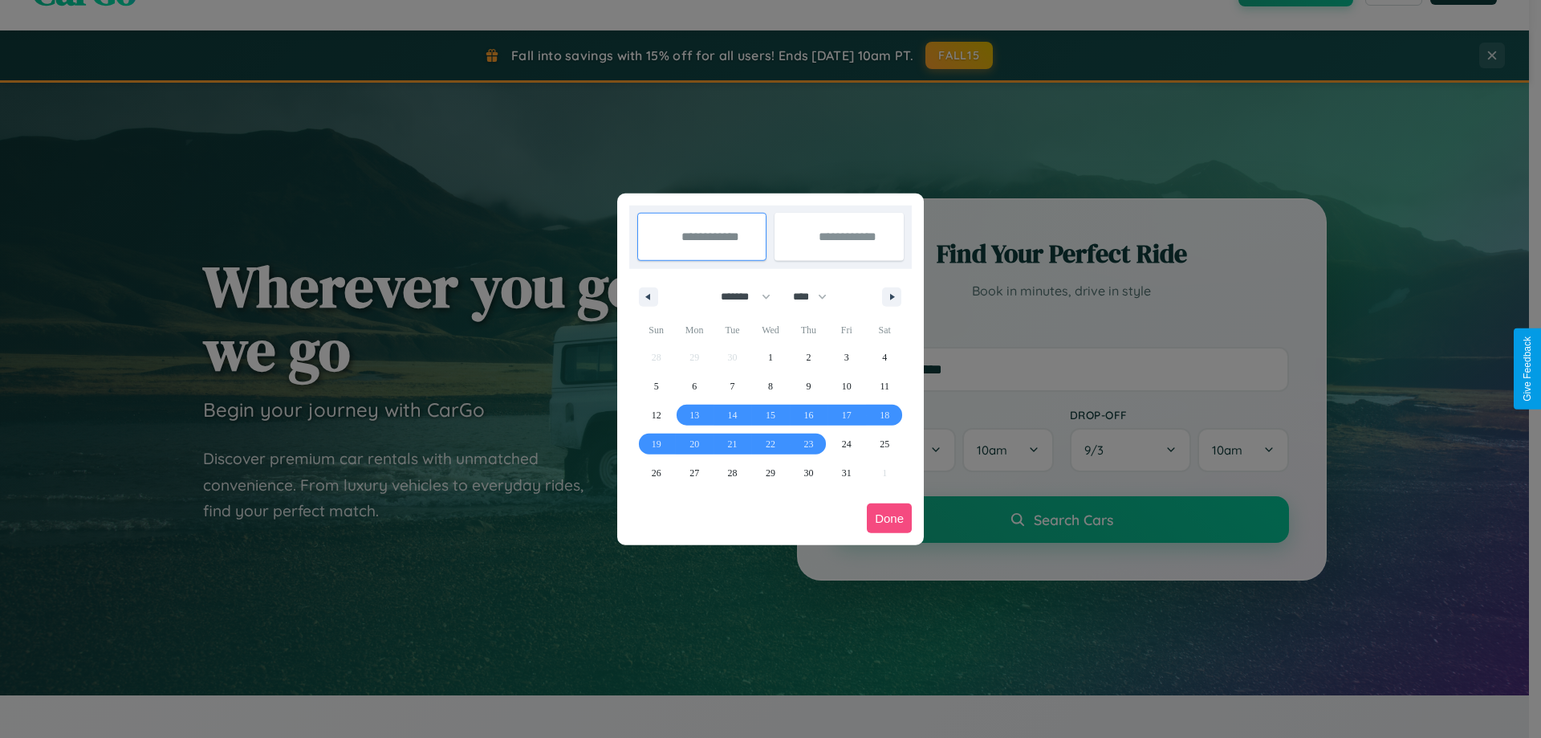  What do you see at coordinates (808, 444) in the screenshot?
I see `button: 23` at bounding box center [808, 444].